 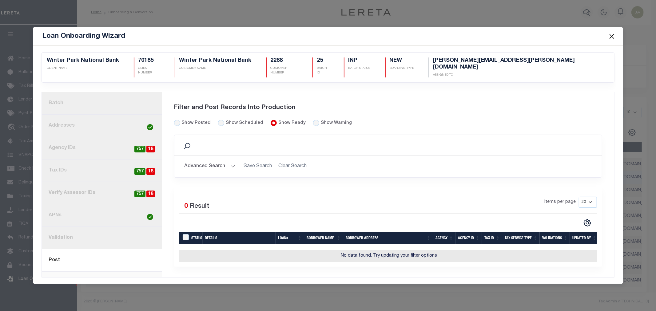 What do you see at coordinates (210, 166) in the screenshot?
I see `button: Advanced Search` at bounding box center [210, 166].